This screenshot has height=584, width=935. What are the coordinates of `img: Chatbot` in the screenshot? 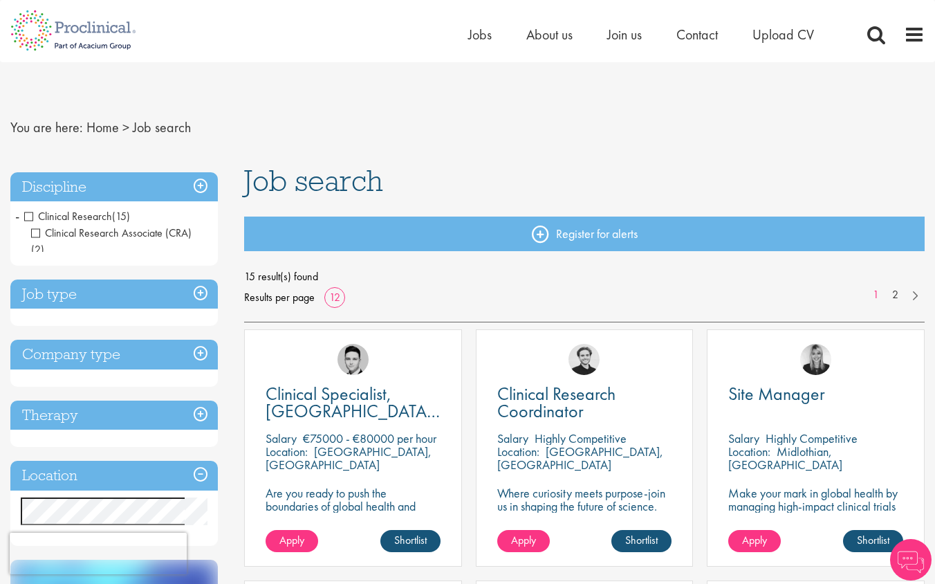 It's located at (911, 560).